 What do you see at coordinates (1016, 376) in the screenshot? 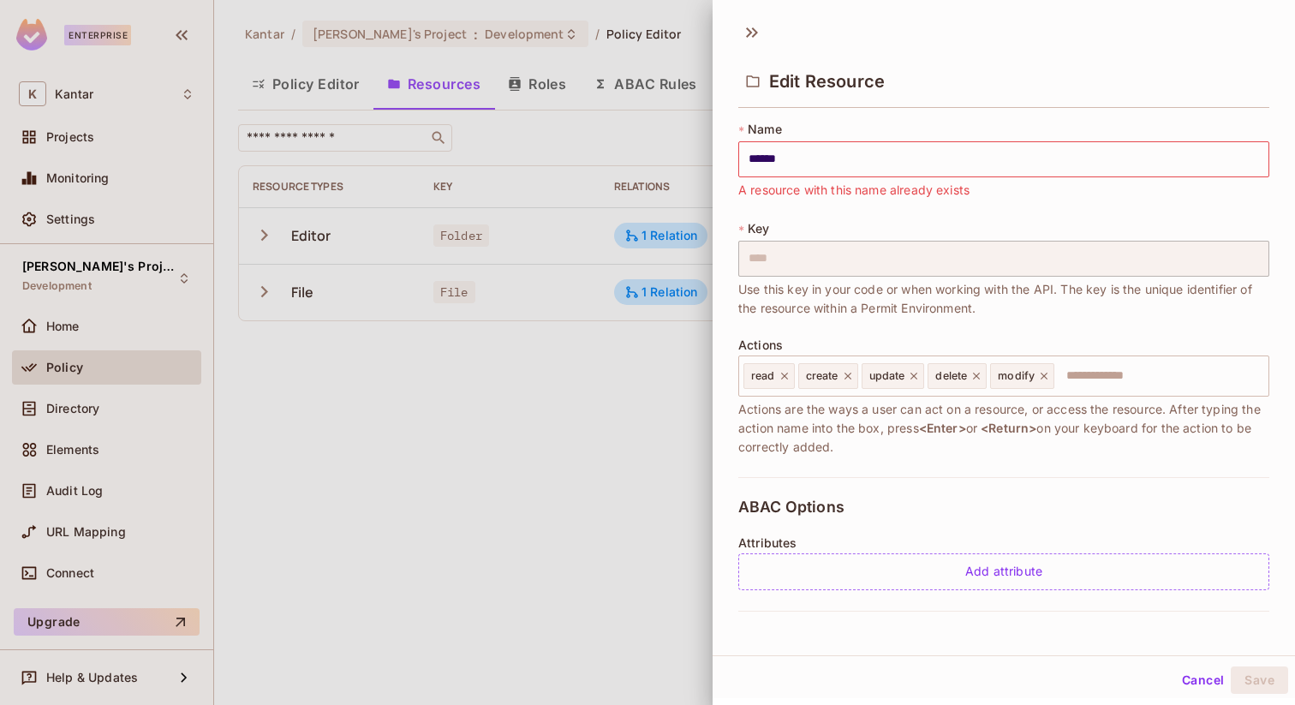
I see `span: modify` at bounding box center [1016, 376].